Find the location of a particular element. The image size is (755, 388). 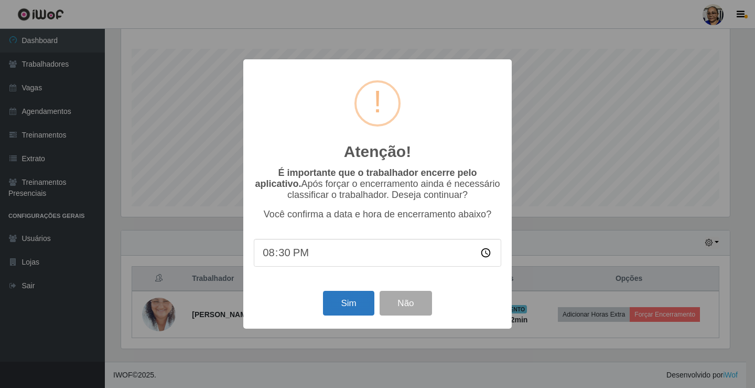

b: É importante que o trabalhador encerre pelo aplicativo. is located at coordinates (366, 178).